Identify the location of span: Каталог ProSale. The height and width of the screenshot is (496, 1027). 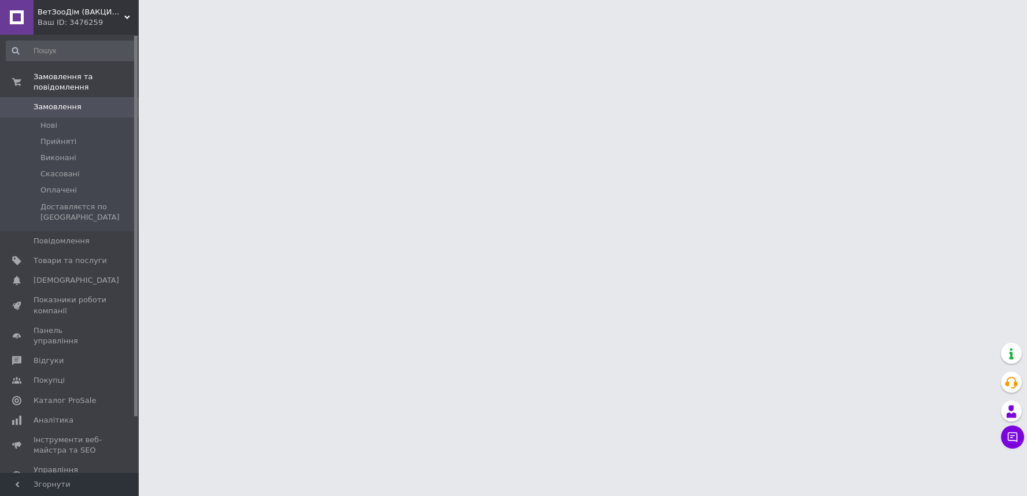
(65, 401).